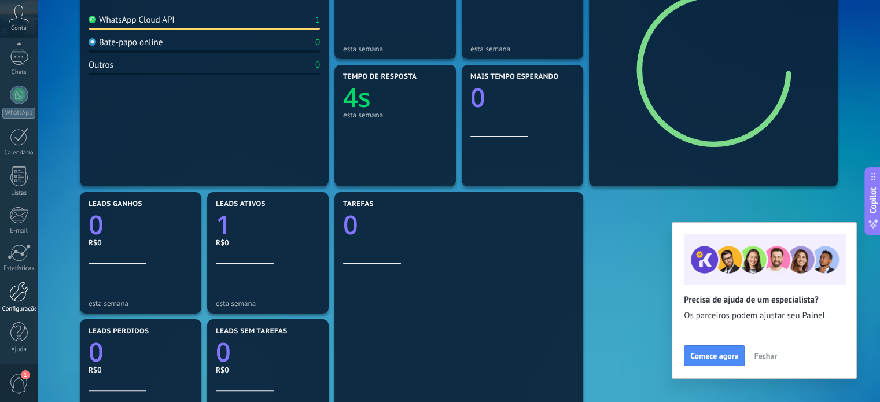  What do you see at coordinates (766, 356) in the screenshot?
I see `span: Fechar` at bounding box center [766, 356].